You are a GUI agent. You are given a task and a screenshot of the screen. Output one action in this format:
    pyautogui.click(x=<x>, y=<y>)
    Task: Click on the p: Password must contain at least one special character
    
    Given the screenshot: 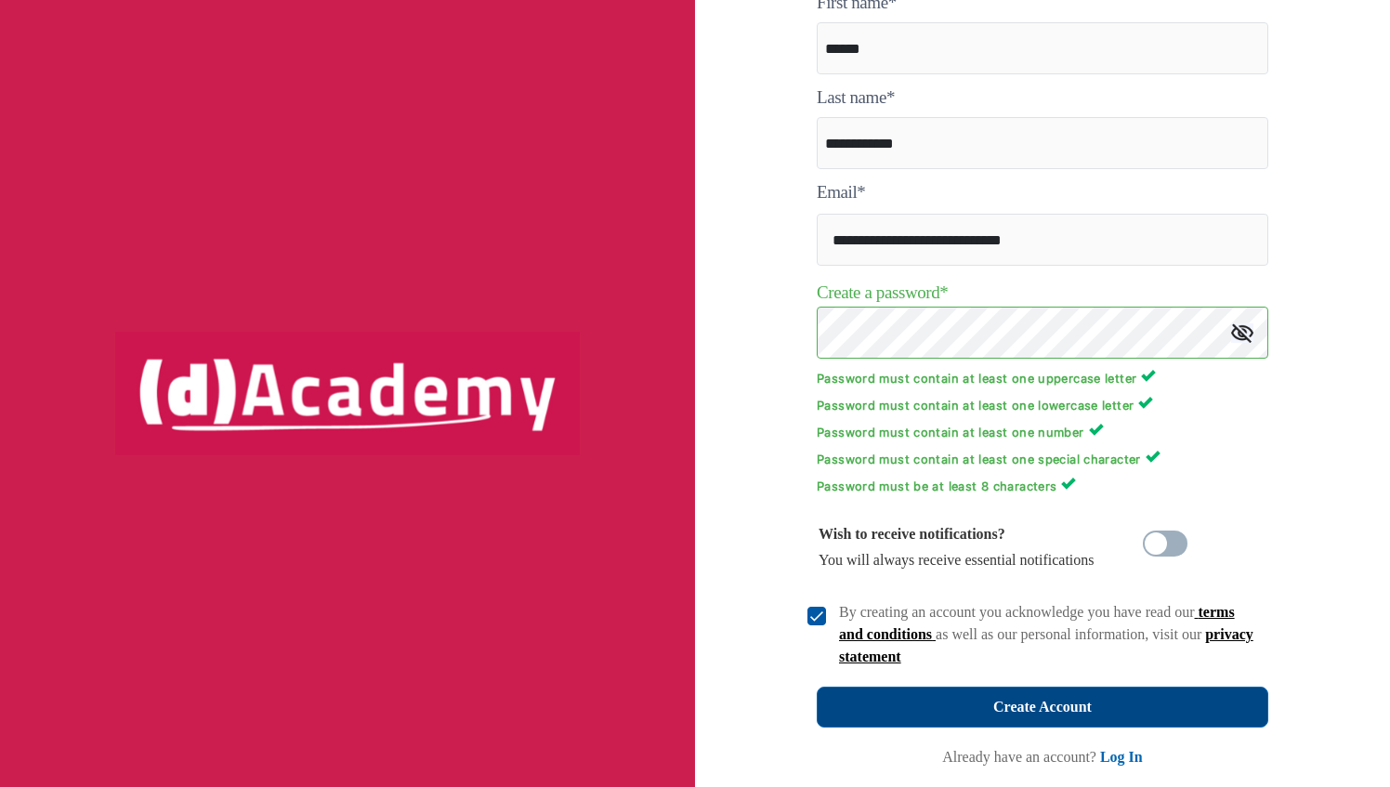 What is the action you would take?
    pyautogui.click(x=1043, y=457)
    